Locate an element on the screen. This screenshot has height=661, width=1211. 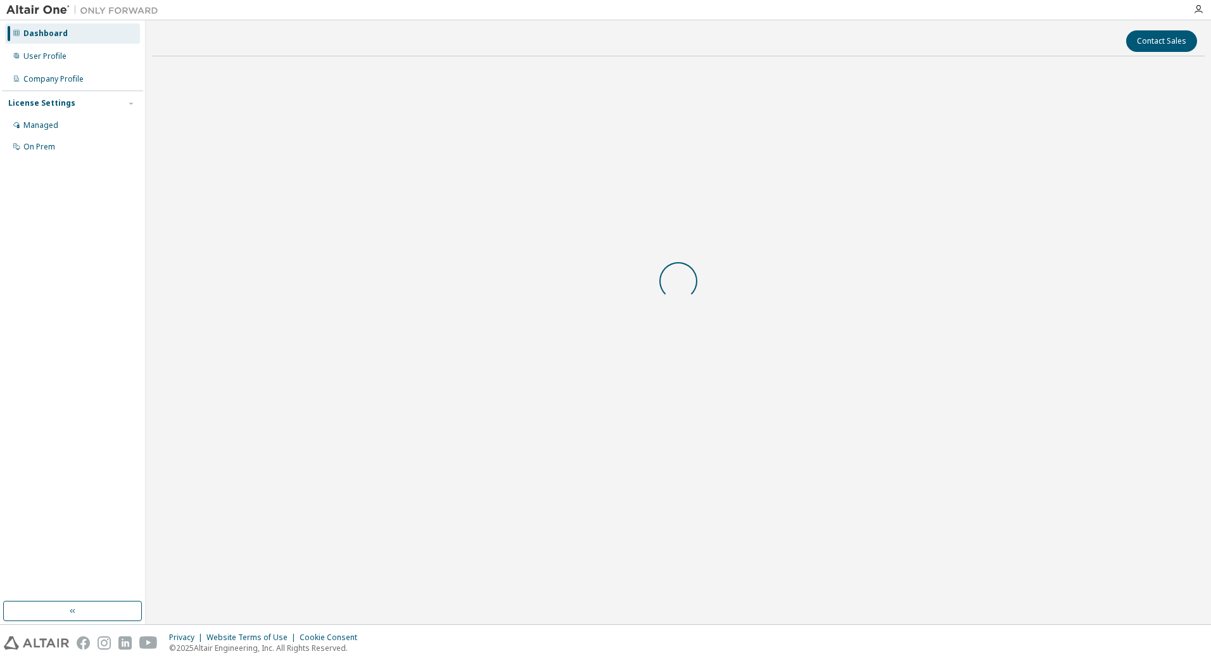
div: Company Profile is located at coordinates (53, 79).